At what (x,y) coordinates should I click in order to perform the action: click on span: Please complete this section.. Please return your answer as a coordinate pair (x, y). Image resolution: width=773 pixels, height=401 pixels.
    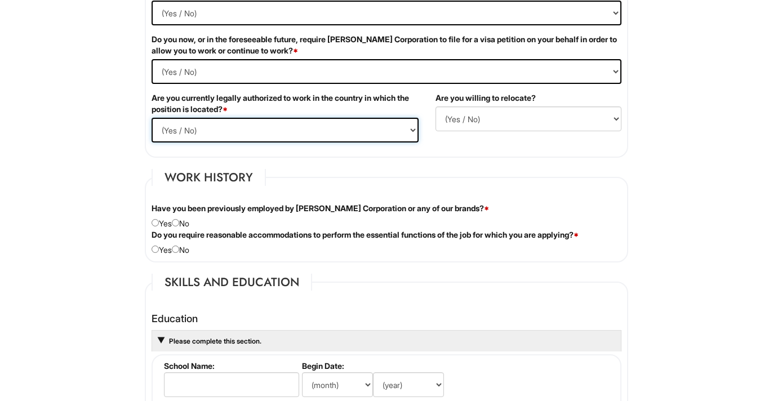
    Looking at the image, I should click on (215, 341).